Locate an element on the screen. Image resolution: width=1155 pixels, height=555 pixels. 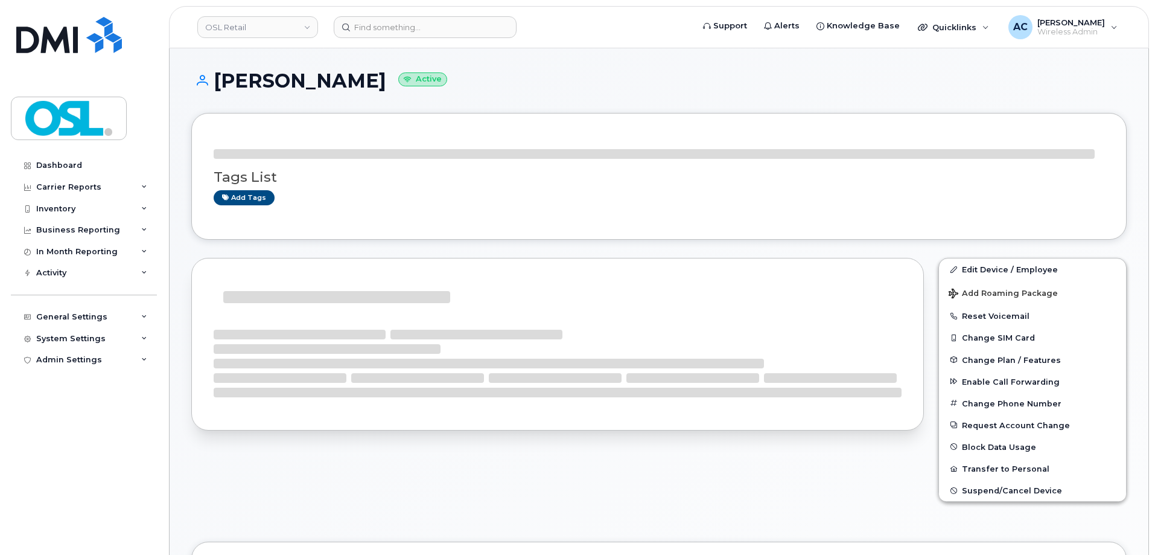
button: Suspend/Cancel Device is located at coordinates (1033, 490).